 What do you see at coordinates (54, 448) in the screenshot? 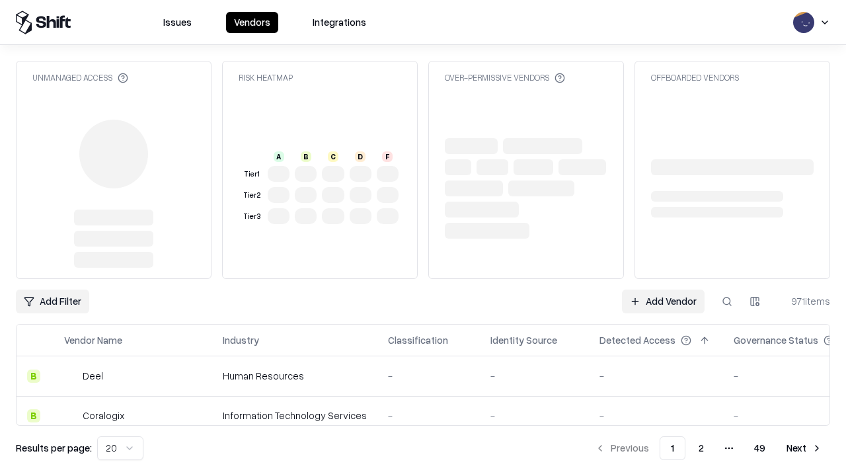
I see `p: Results per page:` at bounding box center [54, 448].